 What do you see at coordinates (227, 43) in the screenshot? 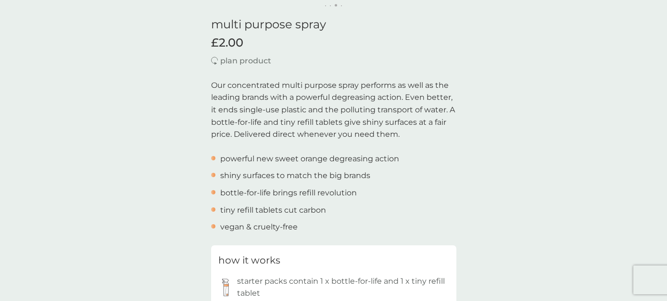
I see `span: £2.00` at bounding box center [227, 43].